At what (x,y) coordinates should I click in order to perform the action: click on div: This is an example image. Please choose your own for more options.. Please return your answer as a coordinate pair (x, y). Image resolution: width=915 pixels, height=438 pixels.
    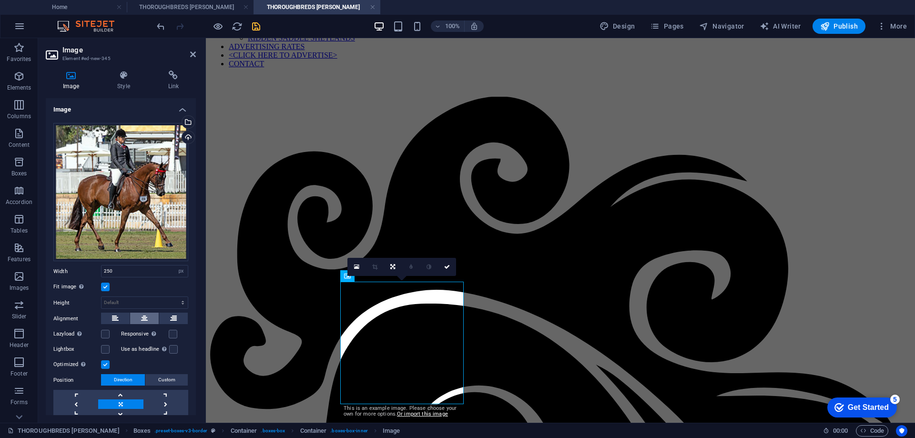
    Looking at the image, I should click on (401, 411).